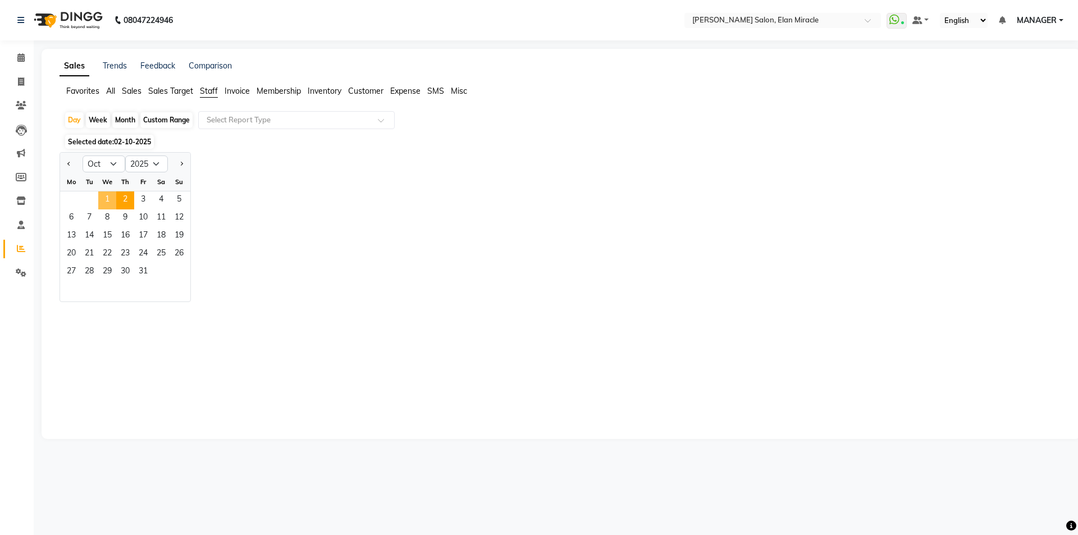  What do you see at coordinates (181, 164) in the screenshot?
I see `button: Next month` at bounding box center [181, 164].